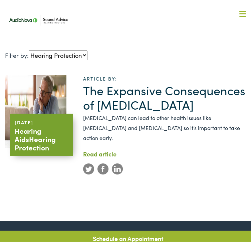 The image size is (251, 244). What do you see at coordinates (130, 37) in the screenshot?
I see `a: What We Offer` at bounding box center [130, 37].